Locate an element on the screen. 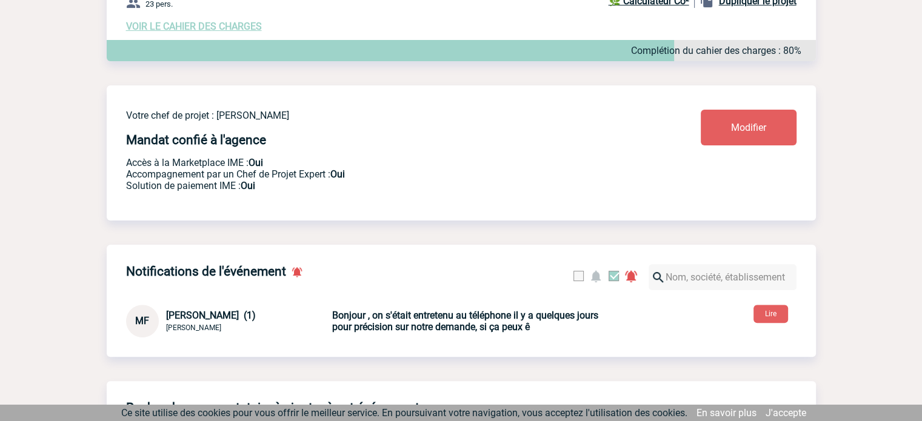 The width and height of the screenshot is (922, 421). p: Conformité aux process achat client, Prise en charge de la facturation, Mutualisation de plusieur... is located at coordinates (377, 185).